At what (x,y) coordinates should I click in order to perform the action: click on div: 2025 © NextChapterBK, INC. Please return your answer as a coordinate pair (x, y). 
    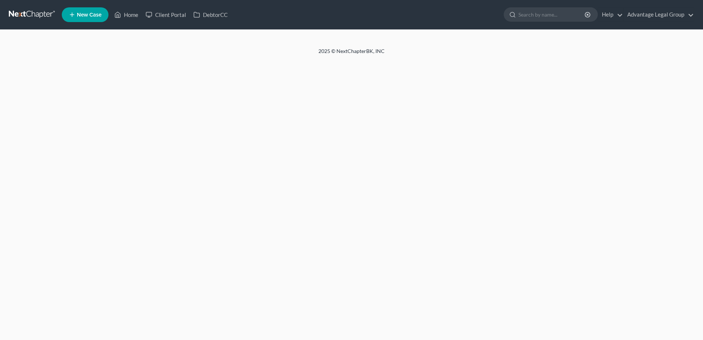
    Looking at the image, I should click on (352, 54).